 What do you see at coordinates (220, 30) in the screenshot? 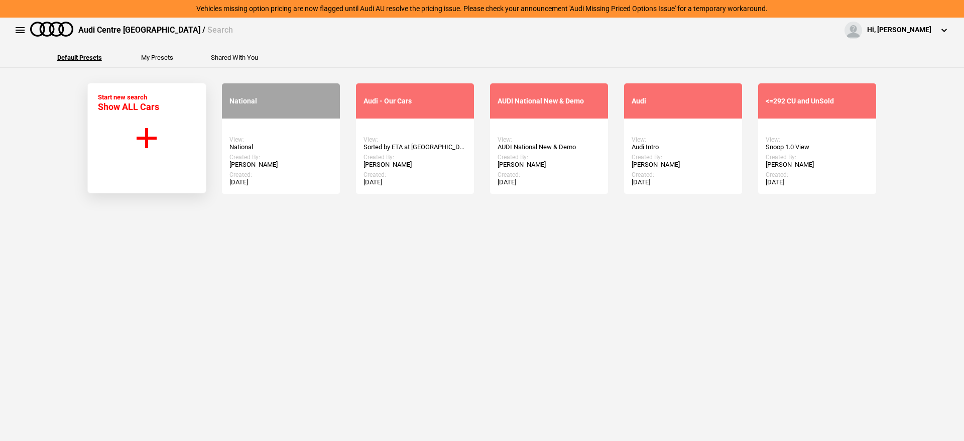
I see `span: Search` at bounding box center [220, 30].